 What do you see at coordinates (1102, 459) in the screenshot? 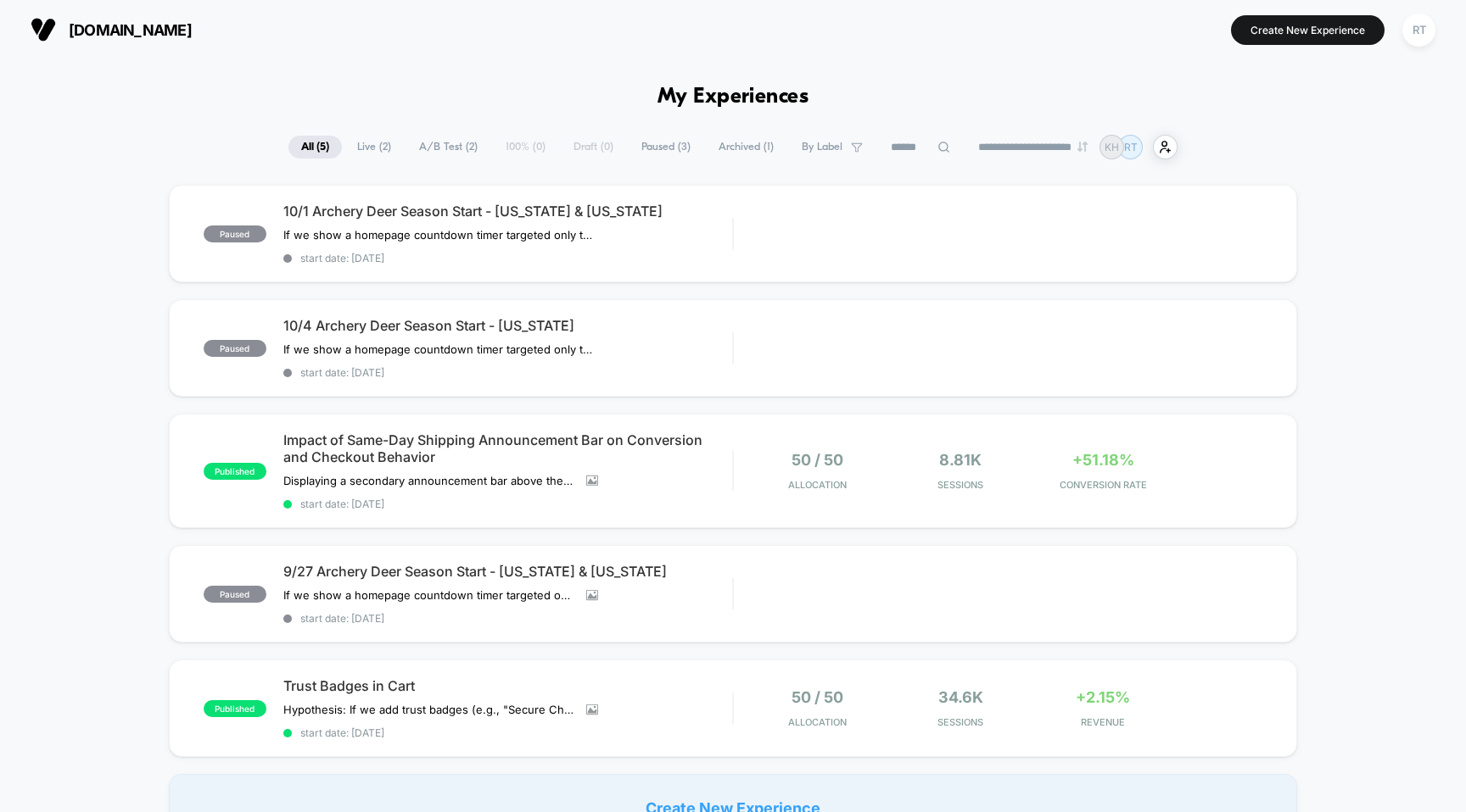
I see `span: +51.18%` at bounding box center [1102, 459].